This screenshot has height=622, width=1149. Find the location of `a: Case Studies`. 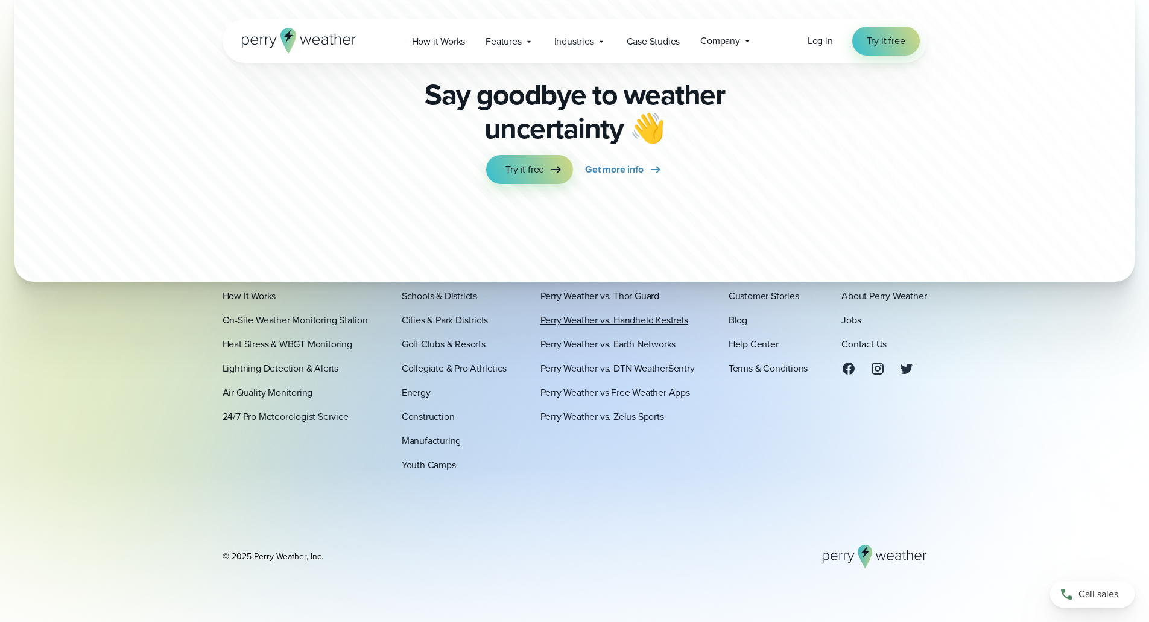

a: Case Studies is located at coordinates (653, 41).